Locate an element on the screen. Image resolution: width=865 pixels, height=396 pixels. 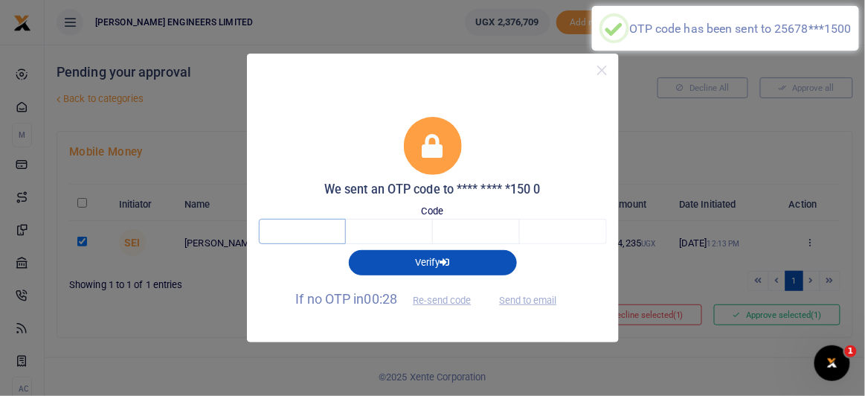
button: Close is located at coordinates (602, 70).